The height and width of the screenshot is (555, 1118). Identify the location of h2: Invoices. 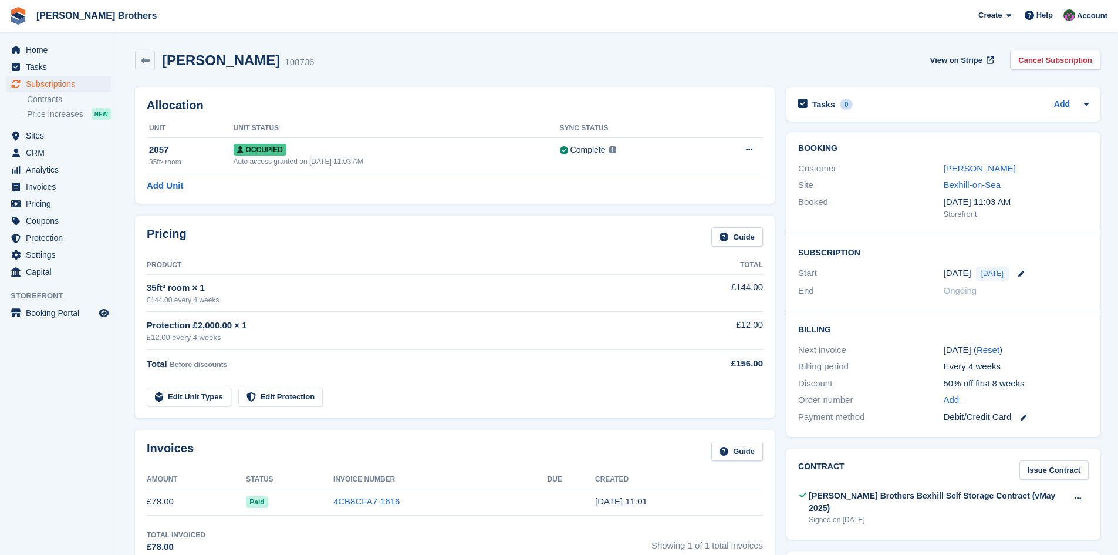
(170, 451).